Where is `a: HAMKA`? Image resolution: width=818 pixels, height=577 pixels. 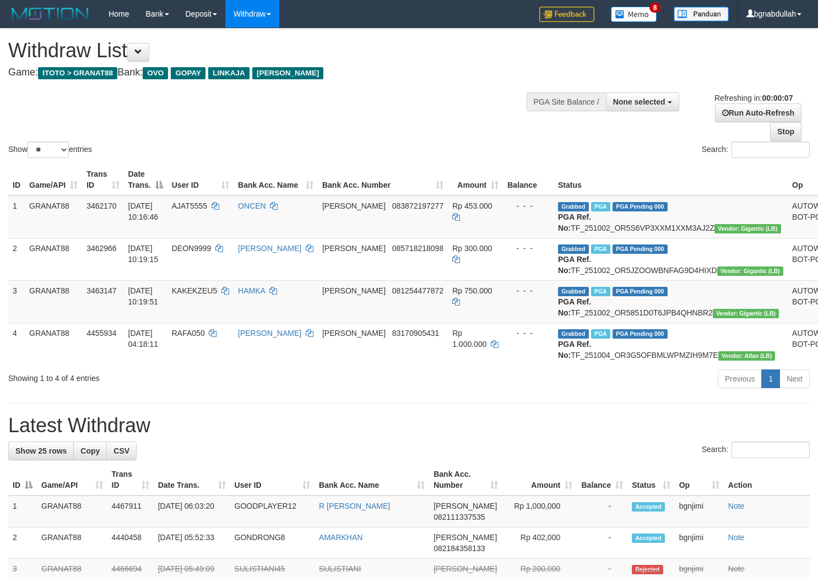
a: HAMKA is located at coordinates (251, 291).